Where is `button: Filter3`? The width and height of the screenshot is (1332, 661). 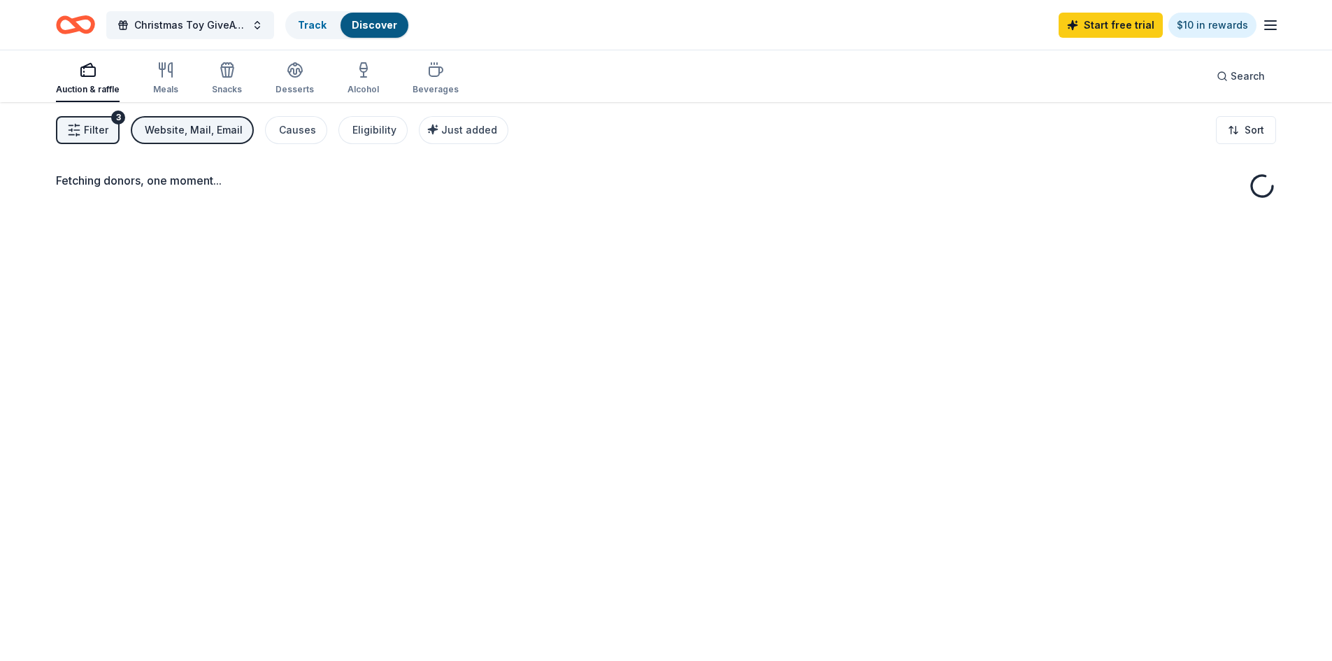
button: Filter3 is located at coordinates (87, 130).